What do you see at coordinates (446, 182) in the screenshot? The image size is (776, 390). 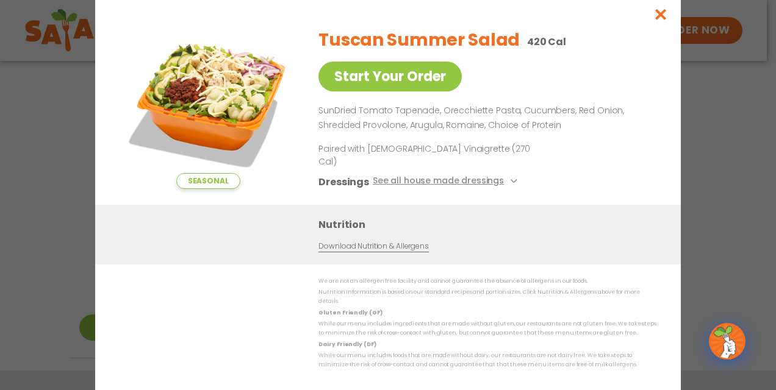 I see `button: See all house made dressings` at bounding box center [446, 182].